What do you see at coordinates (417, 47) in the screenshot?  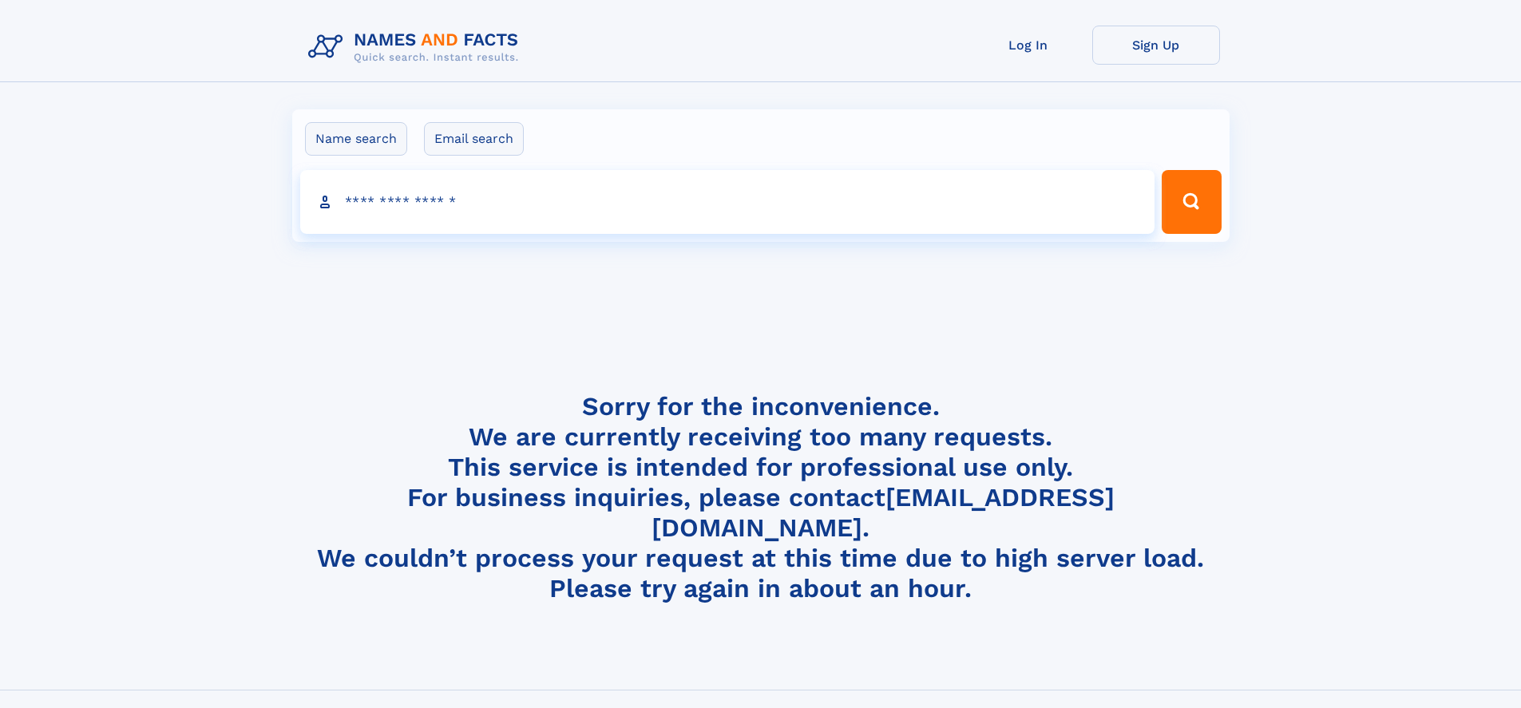 I see `img: Logo Names and Facts` at bounding box center [417, 47].